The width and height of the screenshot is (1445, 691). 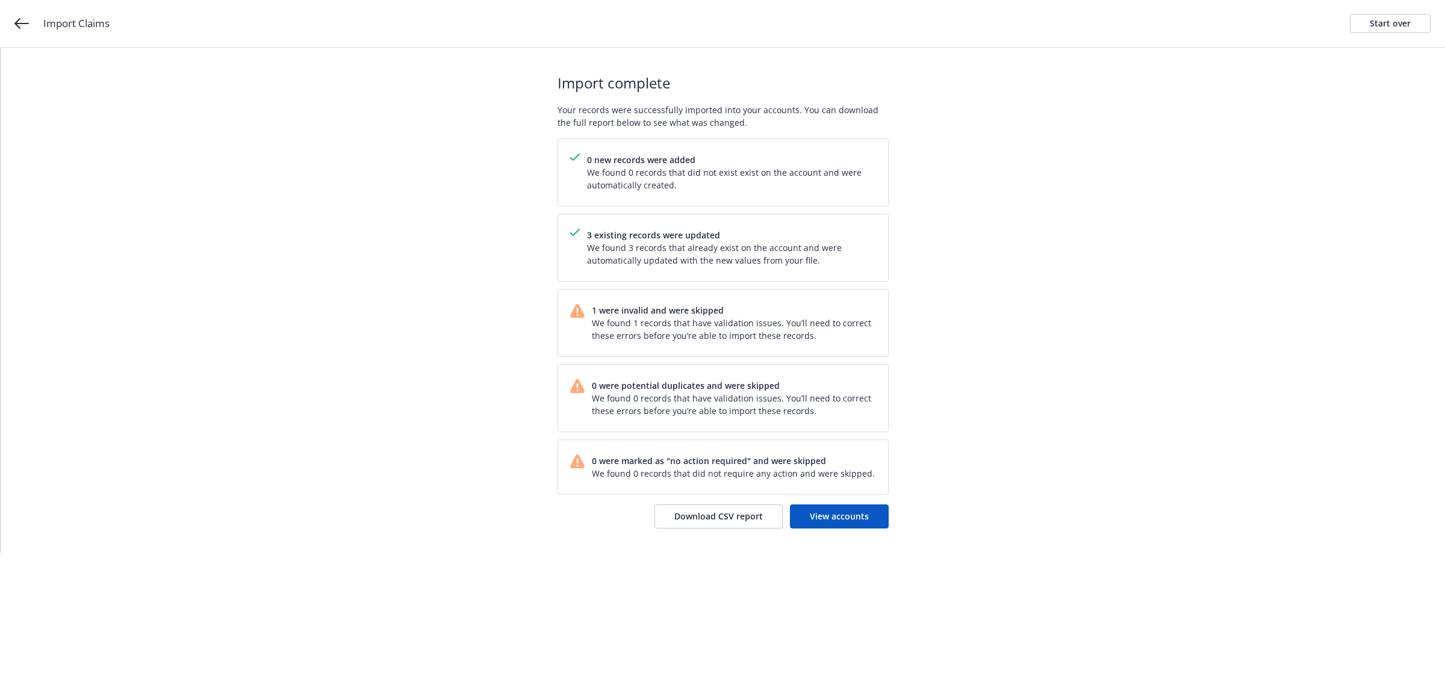 I want to click on span: We found 3 records that already exist on the account and were automatically updated with the new ..., so click(x=732, y=254).